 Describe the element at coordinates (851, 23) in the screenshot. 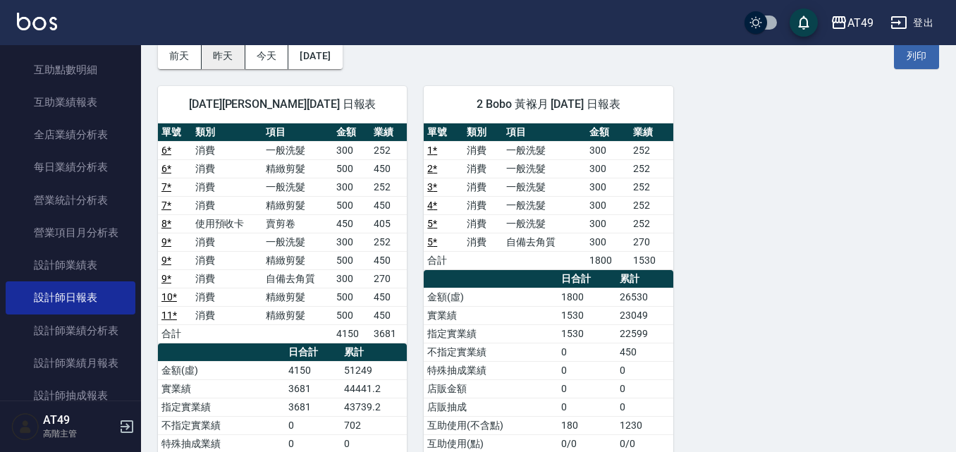

I see `button: AT49` at that location.